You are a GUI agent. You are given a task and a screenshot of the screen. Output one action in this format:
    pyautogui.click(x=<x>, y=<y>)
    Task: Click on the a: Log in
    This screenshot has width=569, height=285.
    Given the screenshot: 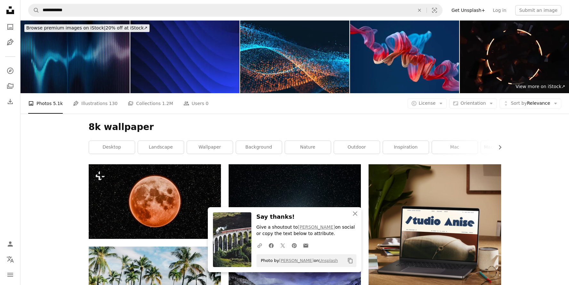 What is the action you would take?
    pyautogui.click(x=500, y=10)
    